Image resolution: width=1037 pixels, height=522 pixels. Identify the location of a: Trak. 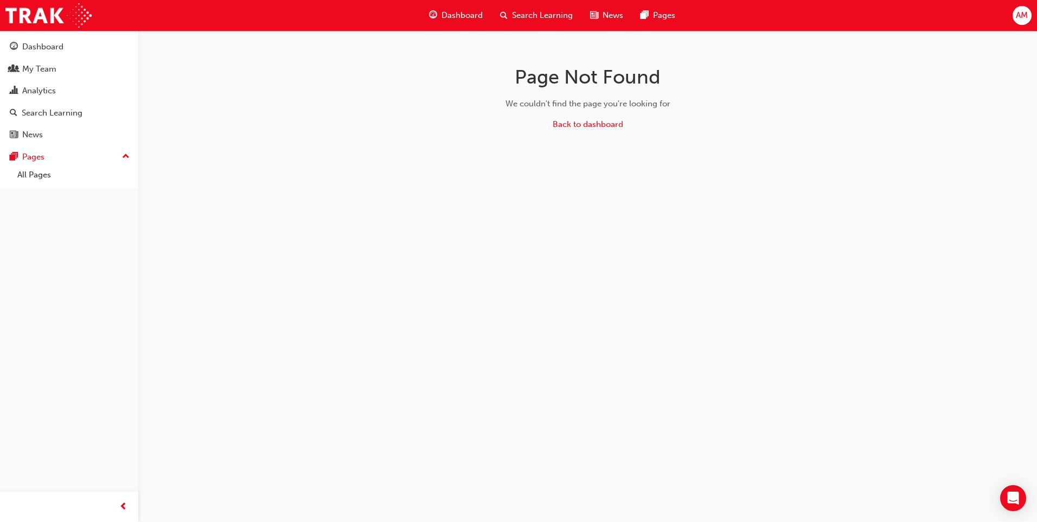
(48, 15).